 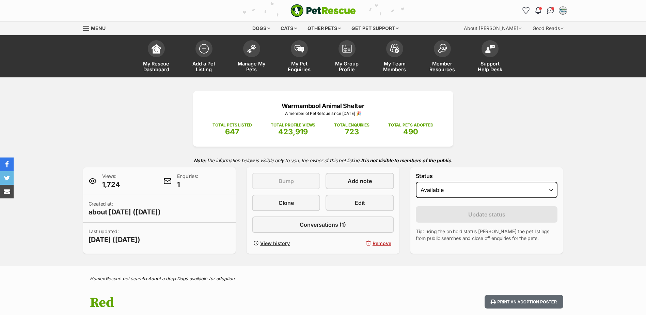 I want to click on span: Update status, so click(x=487, y=214).